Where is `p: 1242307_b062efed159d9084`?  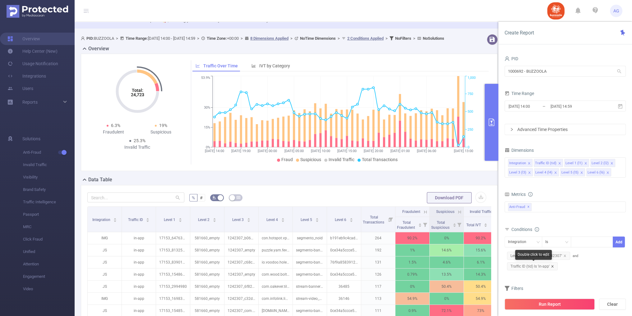 p: 1242307_b062efed159d9084 is located at coordinates (241, 238).